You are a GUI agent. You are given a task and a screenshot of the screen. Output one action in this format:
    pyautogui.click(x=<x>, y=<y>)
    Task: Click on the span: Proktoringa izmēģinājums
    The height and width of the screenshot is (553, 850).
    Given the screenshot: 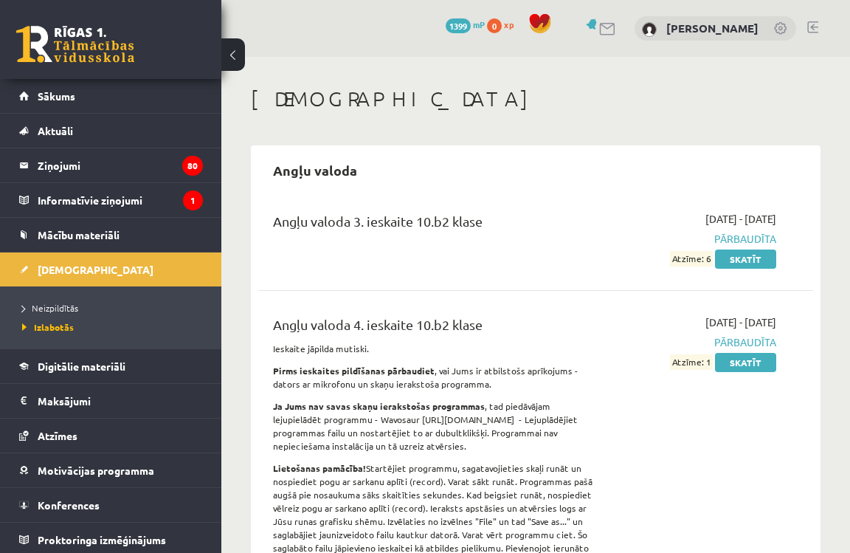 What is the action you would take?
    pyautogui.click(x=102, y=539)
    